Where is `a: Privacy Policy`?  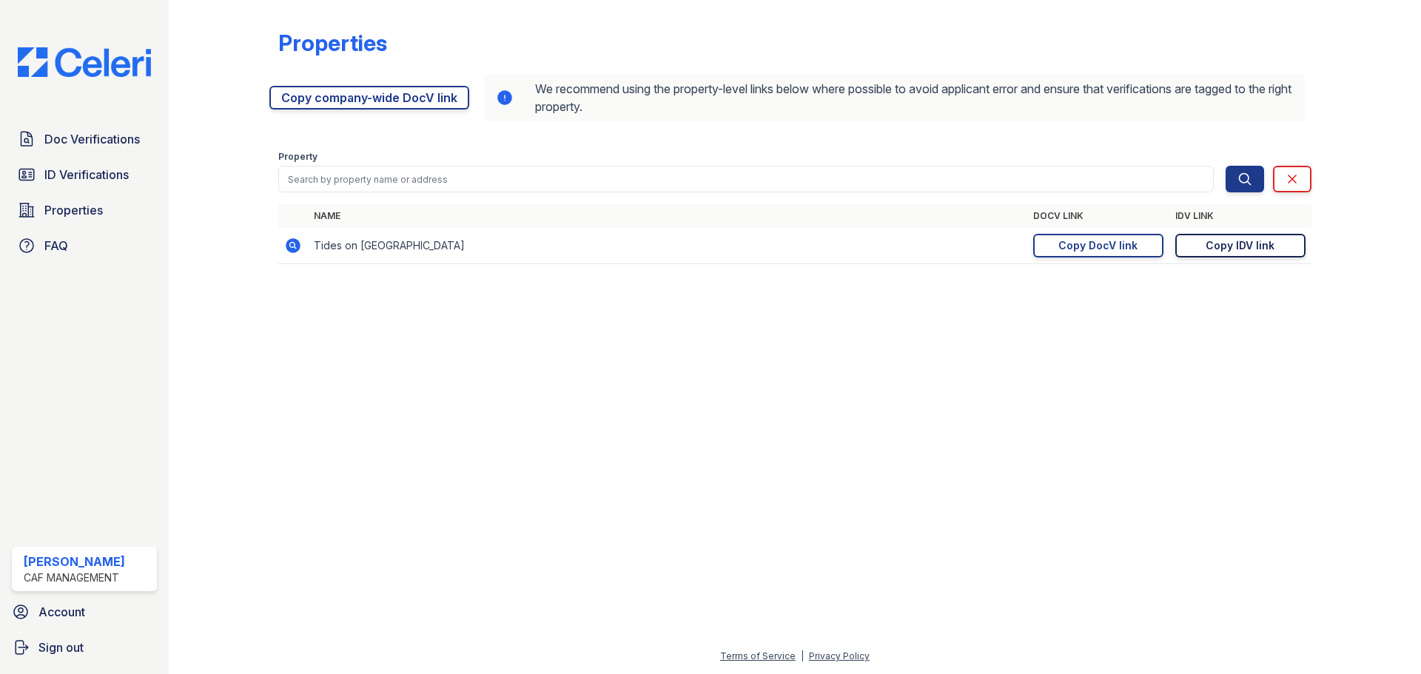 a: Privacy Policy is located at coordinates (839, 656).